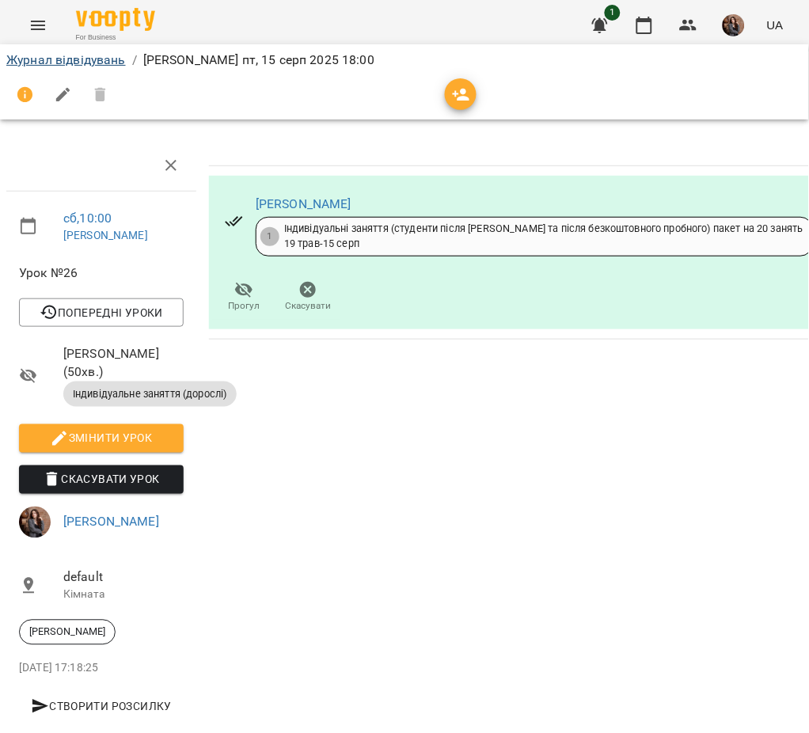  I want to click on span: 1, so click(613, 13).